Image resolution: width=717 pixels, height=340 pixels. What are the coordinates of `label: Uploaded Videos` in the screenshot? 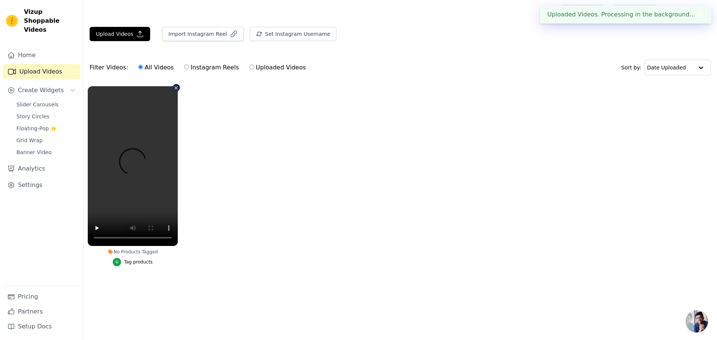 It's located at (277, 68).